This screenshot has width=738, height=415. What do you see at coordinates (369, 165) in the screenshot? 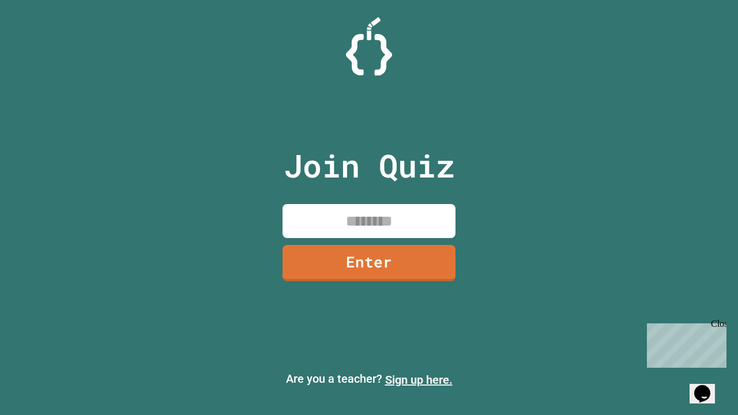
I see `p: Join Quiz` at bounding box center [369, 165].